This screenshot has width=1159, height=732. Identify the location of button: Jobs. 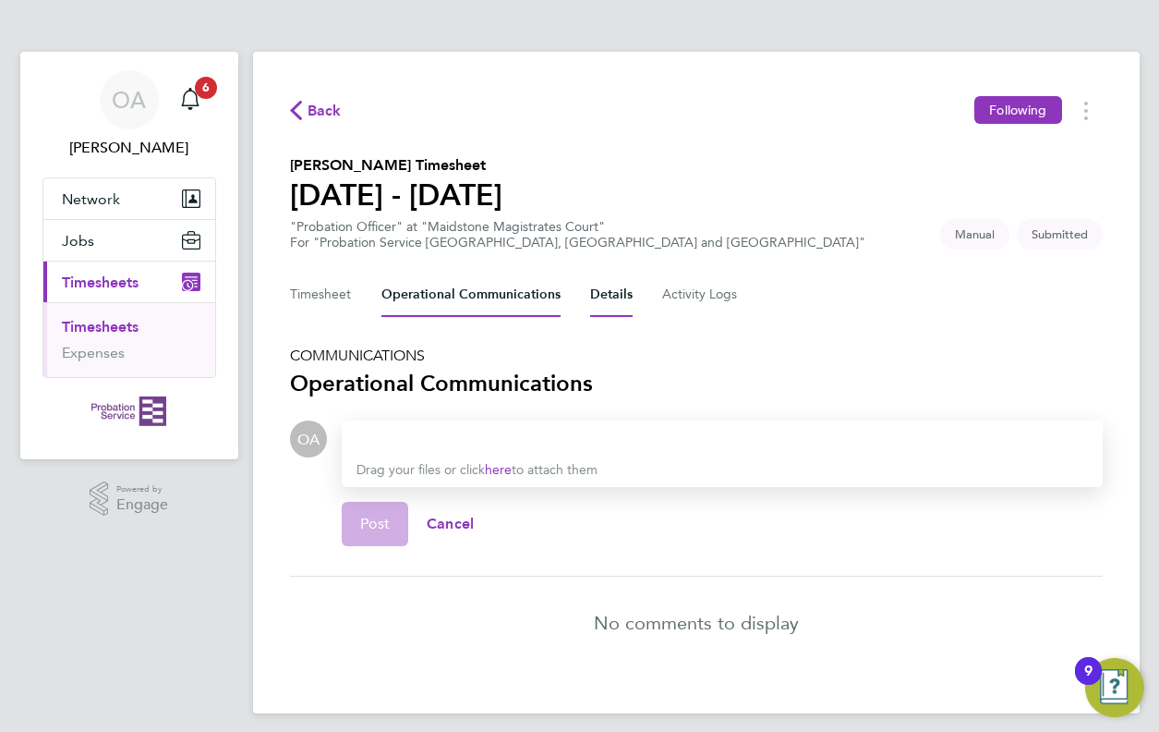
(129, 240).